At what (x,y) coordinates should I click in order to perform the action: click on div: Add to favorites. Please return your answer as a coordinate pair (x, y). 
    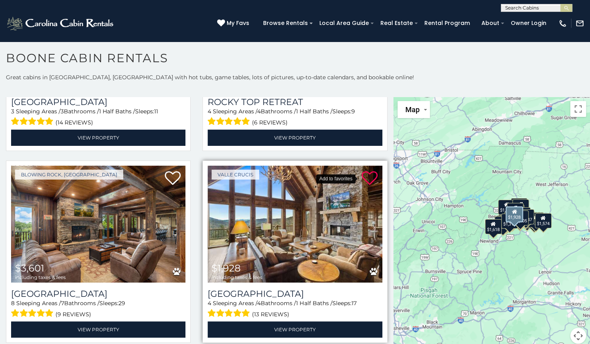
    Looking at the image, I should click on (336, 179).